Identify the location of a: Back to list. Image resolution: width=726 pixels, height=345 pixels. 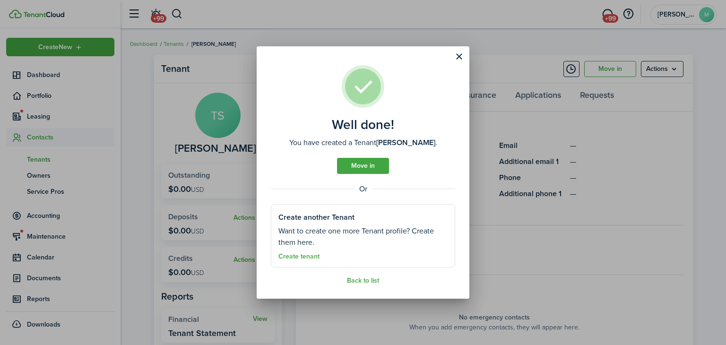
(363, 281).